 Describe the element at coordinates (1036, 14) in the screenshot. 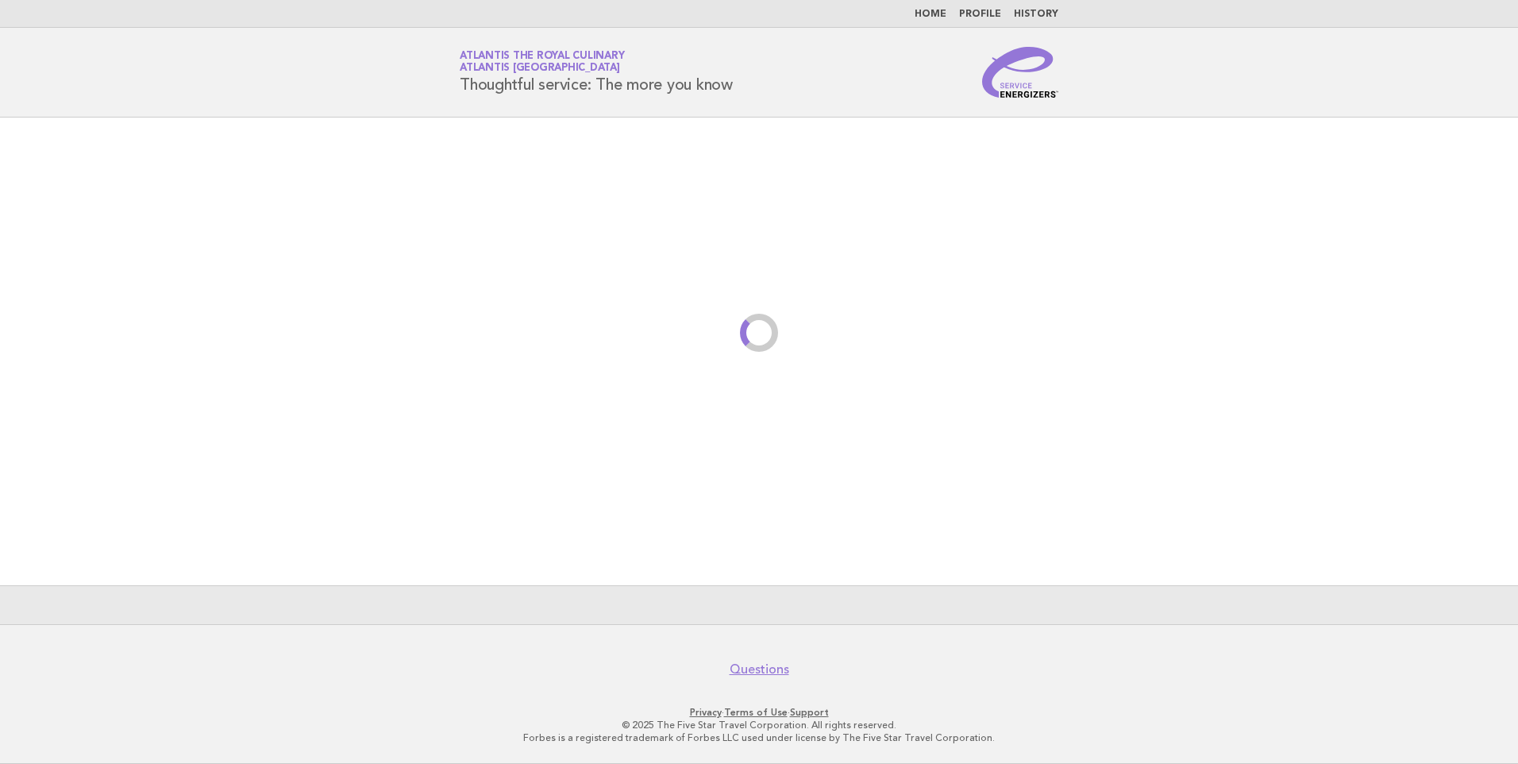

I see `a: History` at that location.